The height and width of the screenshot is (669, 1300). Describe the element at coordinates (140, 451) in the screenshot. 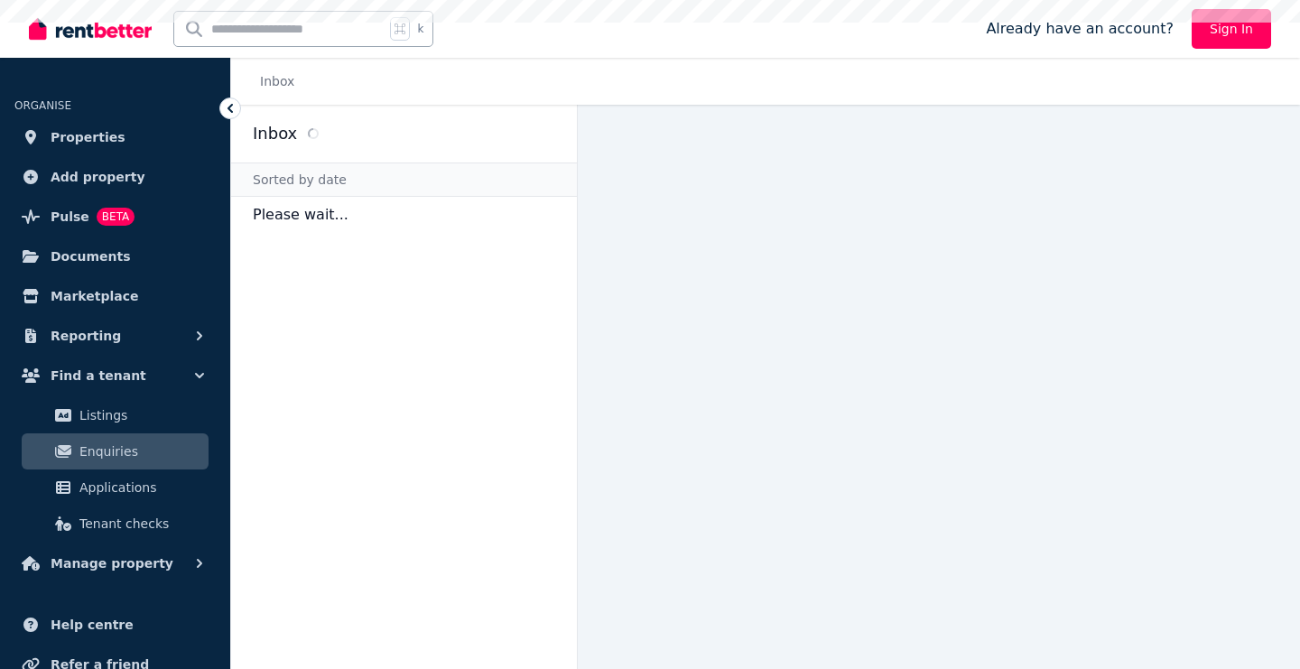

I see `span: Enquiries` at that location.